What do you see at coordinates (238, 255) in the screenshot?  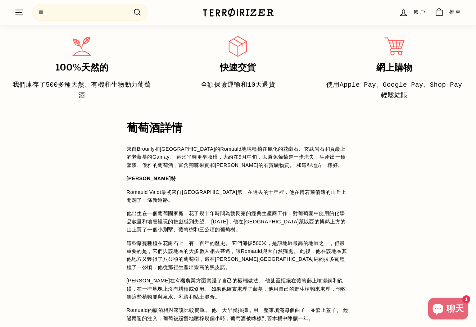 I see `p: 這些藤蔓種植在花崗石上，有一百年的歷史。 它們海拔500米，是該地區最高的地區之一，但最重要的是，它們與該地區的大多數人相去甚遠，讓Romauld與大自然獨處。 此後，他在該地區其他地方又獲得了...` at bounding box center [238, 255].